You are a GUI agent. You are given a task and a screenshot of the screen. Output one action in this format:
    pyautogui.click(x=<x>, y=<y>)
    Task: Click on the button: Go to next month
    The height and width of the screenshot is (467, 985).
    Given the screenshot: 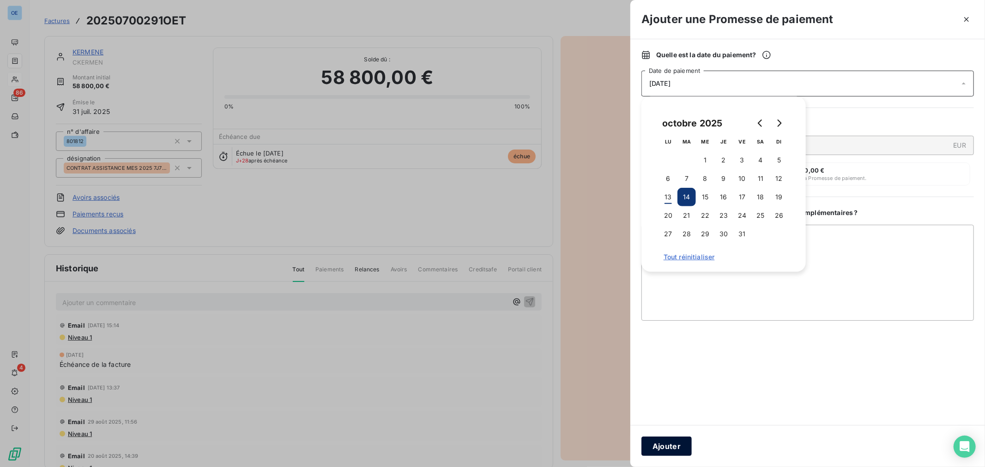 What is the action you would take?
    pyautogui.click(x=779, y=123)
    